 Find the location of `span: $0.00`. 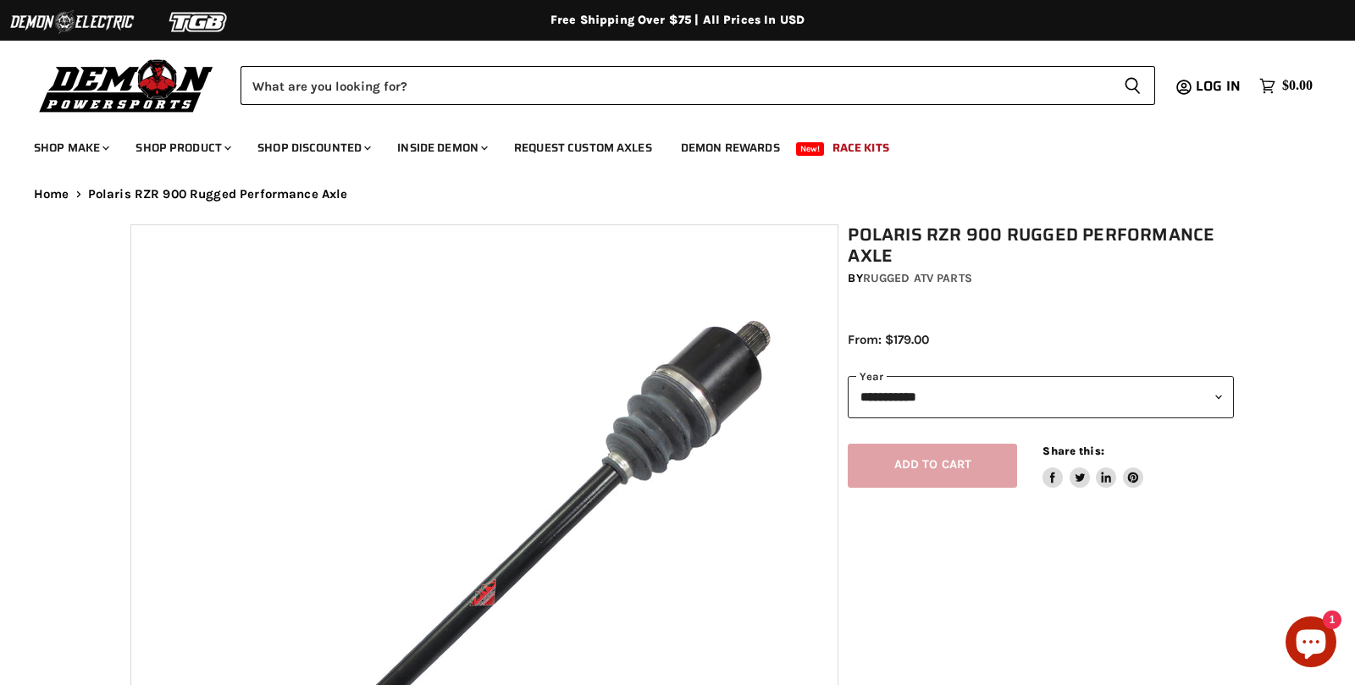

span: $0.00 is located at coordinates (1298, 86).